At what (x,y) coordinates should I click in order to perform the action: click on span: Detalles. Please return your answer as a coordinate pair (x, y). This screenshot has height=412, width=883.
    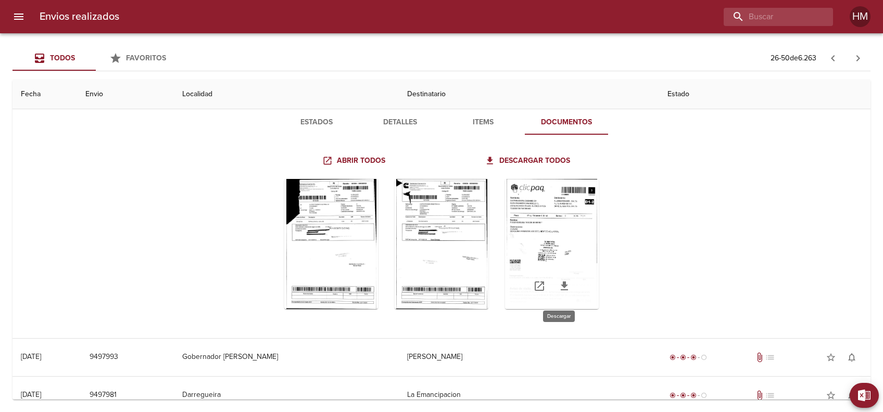
    Looking at the image, I should click on (400, 122).